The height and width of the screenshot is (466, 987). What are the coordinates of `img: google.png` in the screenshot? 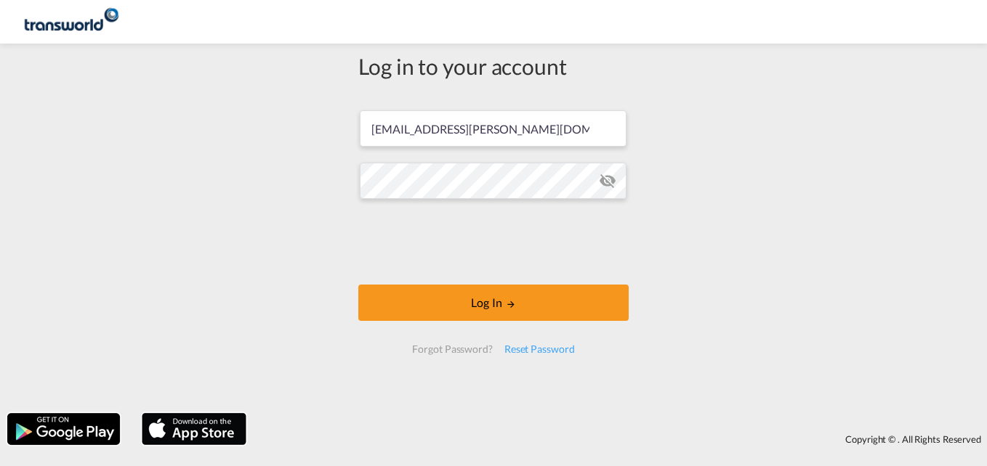 It's located at (63, 429).